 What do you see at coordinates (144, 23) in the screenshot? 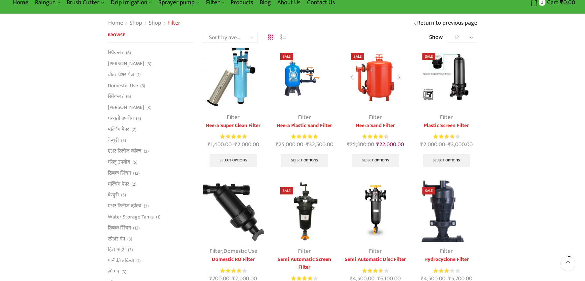
I see `nav: Breadcrumb` at bounding box center [144, 23].